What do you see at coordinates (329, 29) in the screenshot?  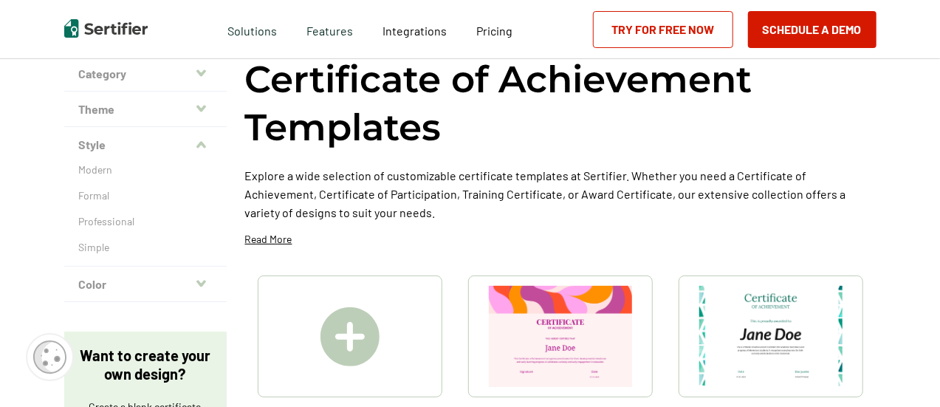 I see `span: Features` at bounding box center [329, 29].